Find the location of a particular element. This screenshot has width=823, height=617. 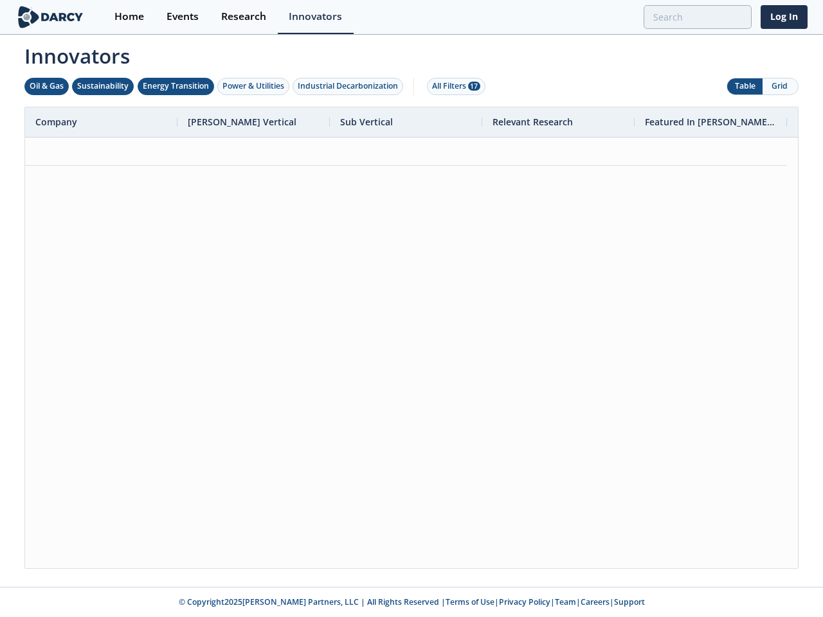

div: Research is located at coordinates (244, 17).